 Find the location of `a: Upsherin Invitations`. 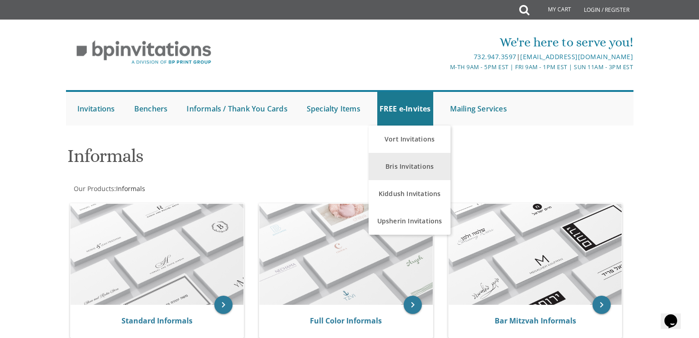

a: Upsherin Invitations is located at coordinates (409, 221).